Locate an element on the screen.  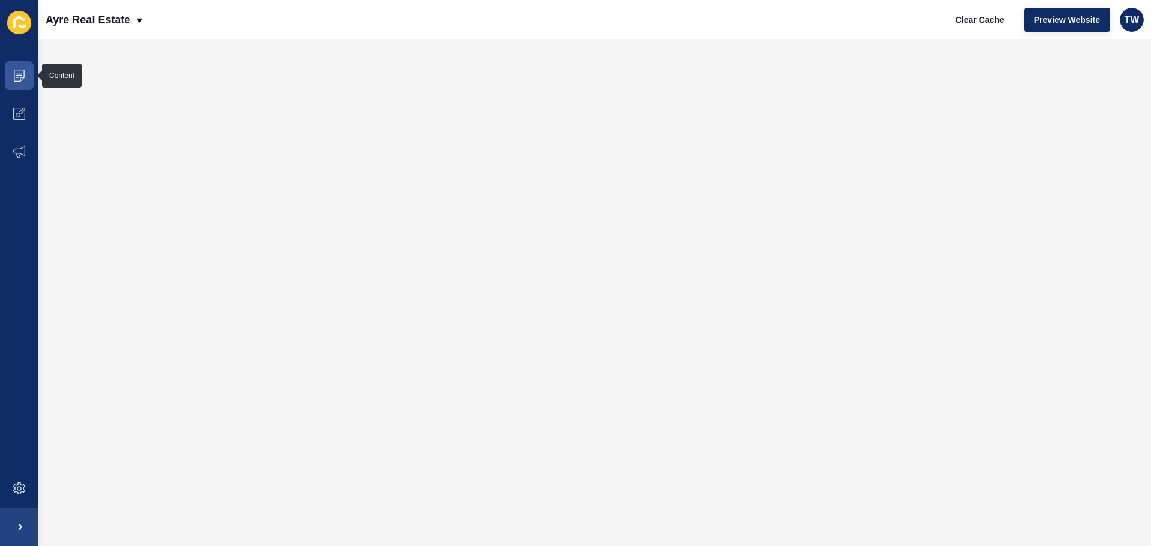
div: Content is located at coordinates (62, 76).